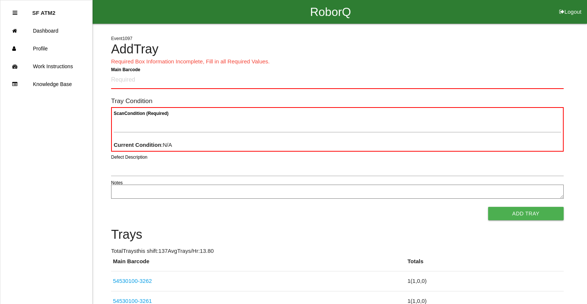 Image resolution: width=587 pixels, height=304 pixels. What do you see at coordinates (337, 251) in the screenshot?
I see `p: Total Trays this shift: 137 Avg Trays /Hr: 13.80` at bounding box center [337, 251].